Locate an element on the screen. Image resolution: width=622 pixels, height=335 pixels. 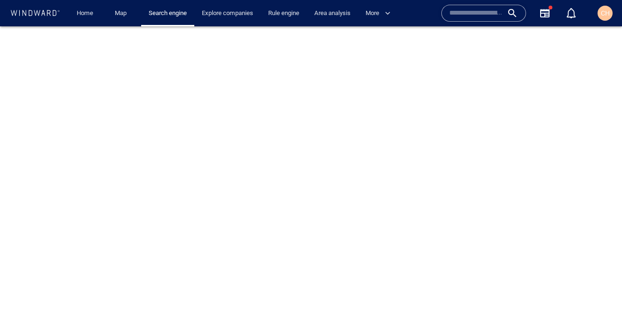
button: Area analysis is located at coordinates (332, 13).